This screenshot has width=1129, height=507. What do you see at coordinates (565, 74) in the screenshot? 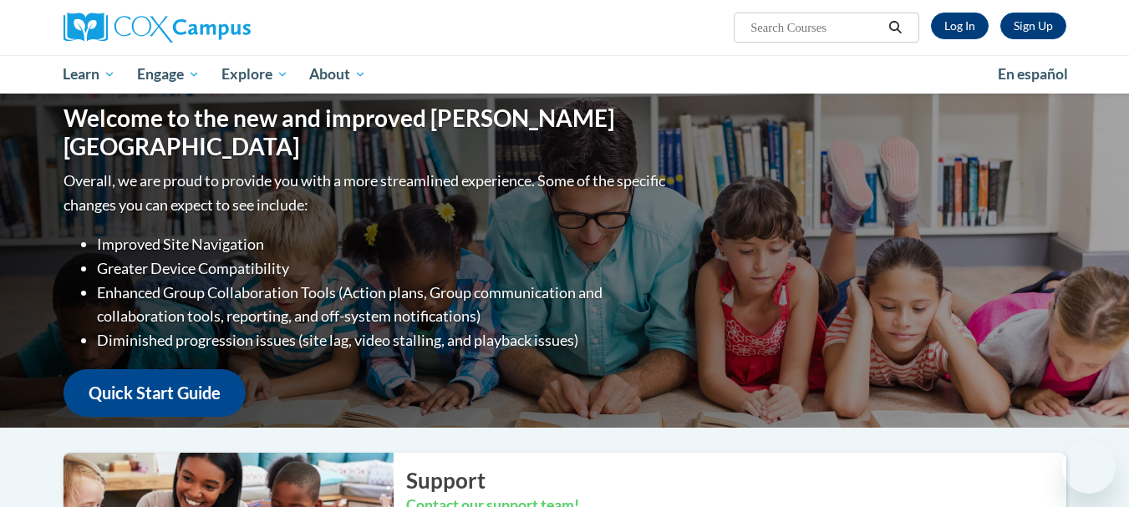
I see `div: Main menu` at bounding box center [565, 74].